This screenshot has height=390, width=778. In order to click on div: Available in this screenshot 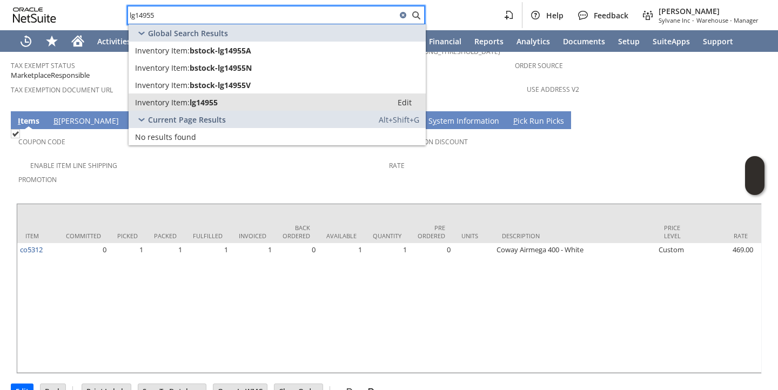, I will do `click(341, 235)`.